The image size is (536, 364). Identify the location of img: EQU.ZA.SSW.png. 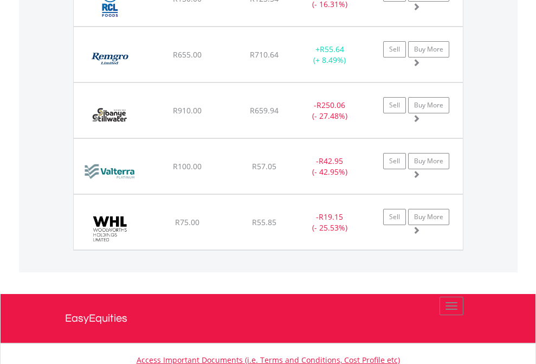
(109, 115).